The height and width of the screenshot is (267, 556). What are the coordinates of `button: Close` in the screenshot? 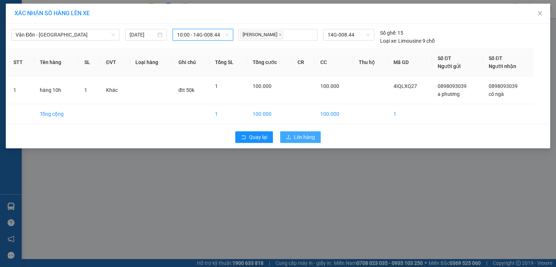 It's located at (540, 14).